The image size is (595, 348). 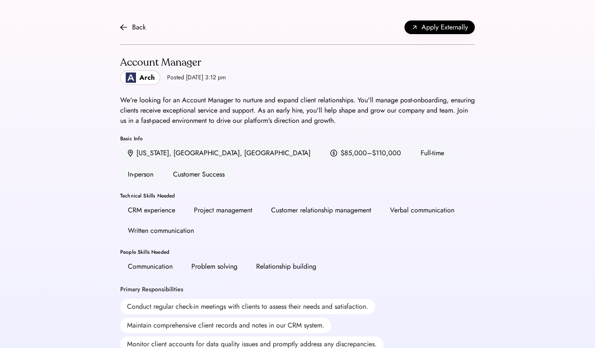 I want to click on div: Project management, so click(x=223, y=210).